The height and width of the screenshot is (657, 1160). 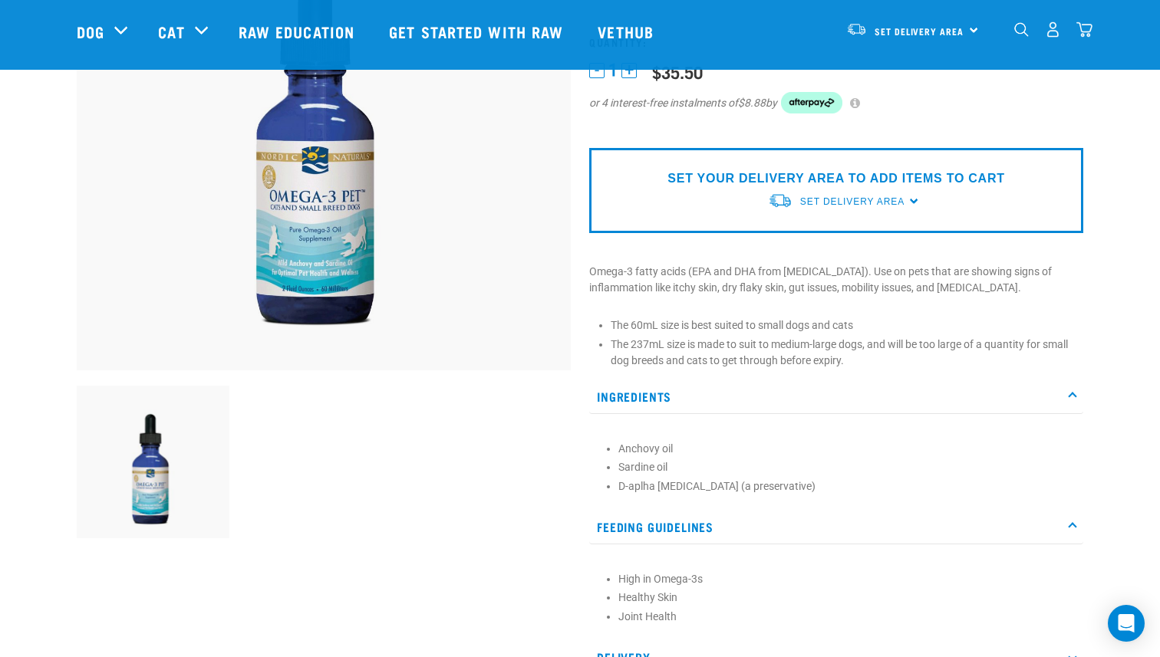 What do you see at coordinates (847, 579) in the screenshot?
I see `li: High in Omega-3s` at bounding box center [847, 579].